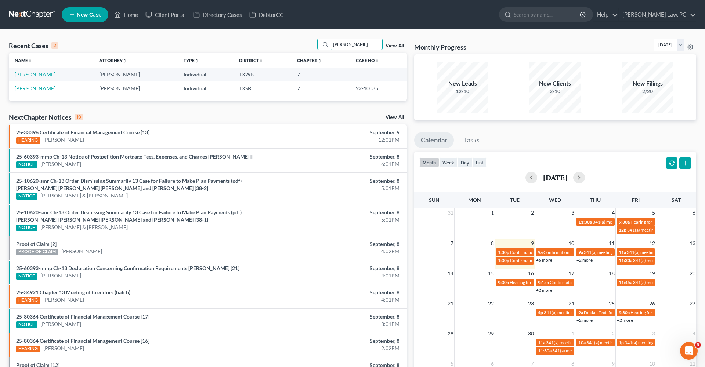 Image resolution: width=705 pixels, height=367 pixels. I want to click on button: day, so click(465, 162).